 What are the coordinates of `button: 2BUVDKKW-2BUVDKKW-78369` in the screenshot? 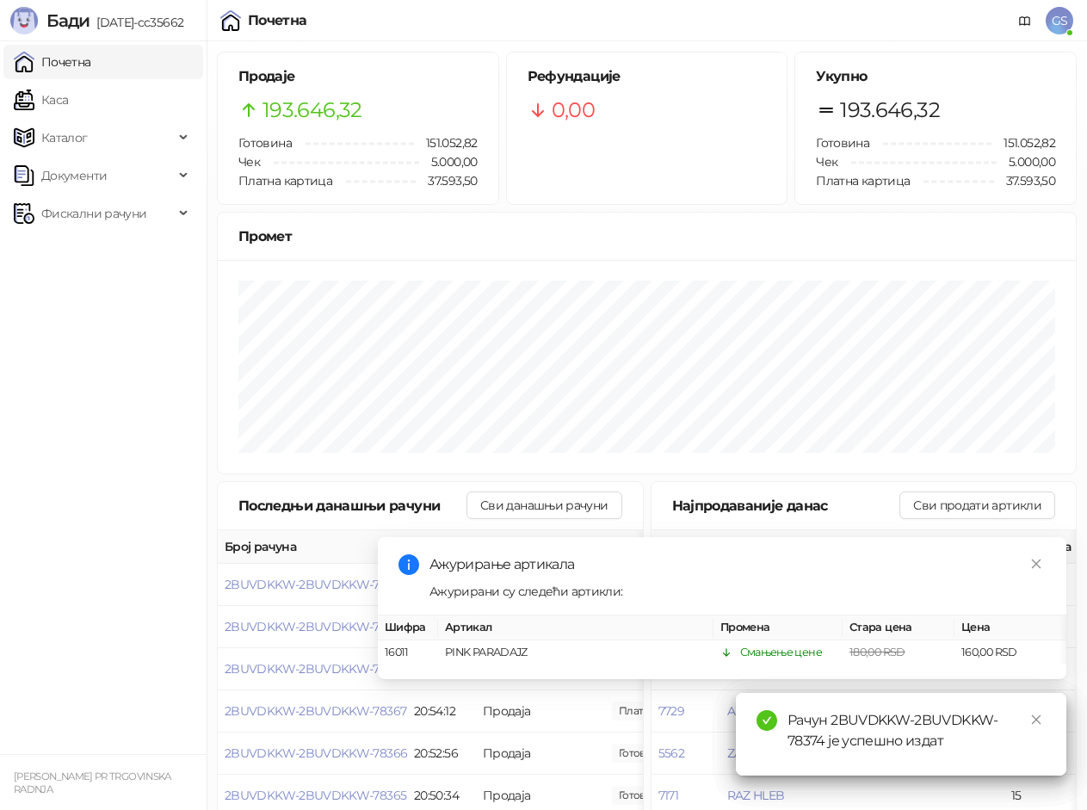 It's located at (316, 626).